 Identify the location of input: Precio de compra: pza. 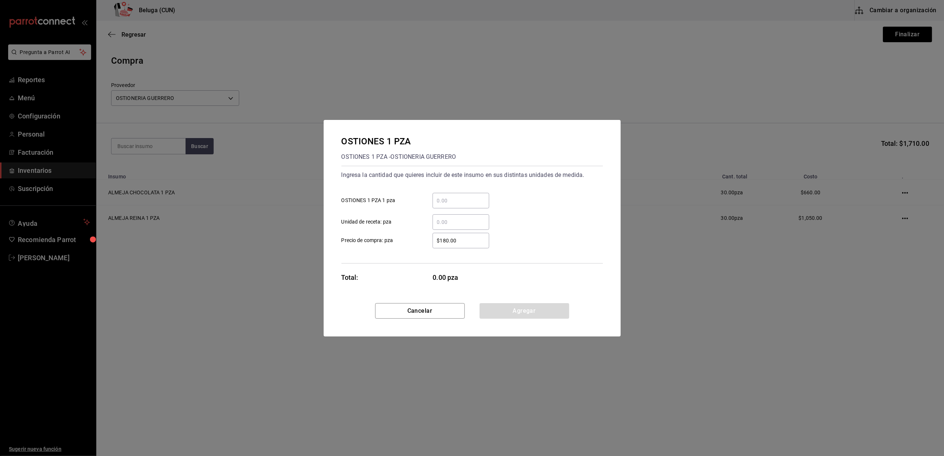
(461, 241).